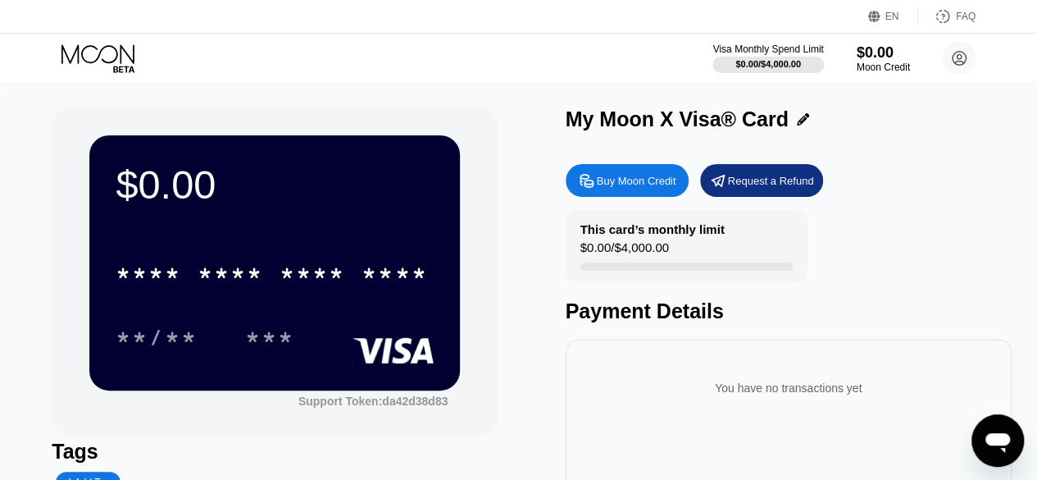 Image resolution: width=1037 pixels, height=480 pixels. I want to click on div: $0.00Moon Credit, so click(883, 58).